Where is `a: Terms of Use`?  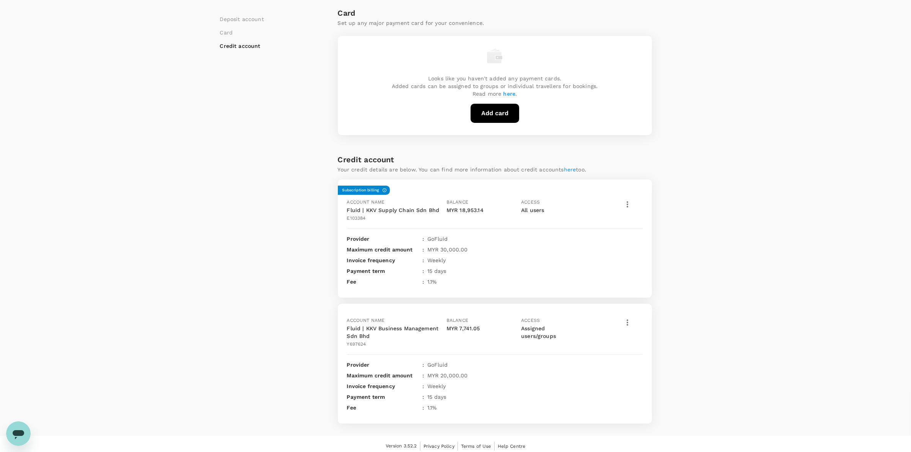 a: Terms of Use is located at coordinates (476, 446).